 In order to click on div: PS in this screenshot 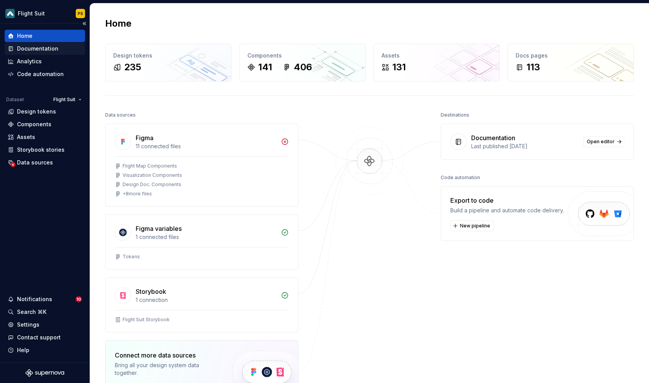, I will do `click(80, 14)`.